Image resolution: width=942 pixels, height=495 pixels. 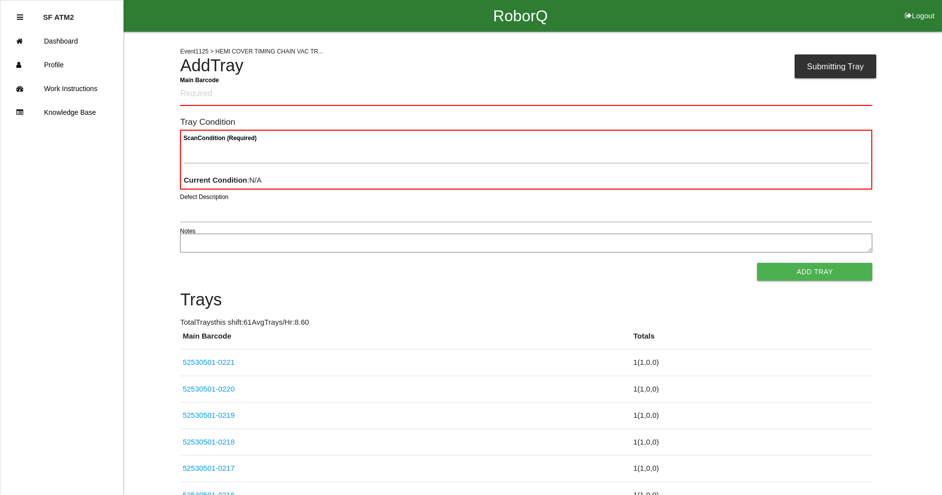 I want to click on th: Main Barcode, so click(x=405, y=340).